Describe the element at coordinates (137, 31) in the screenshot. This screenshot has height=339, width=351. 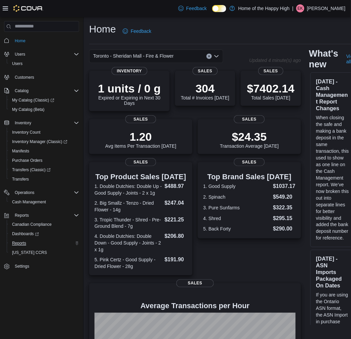
I see `a: Feedback` at that location.